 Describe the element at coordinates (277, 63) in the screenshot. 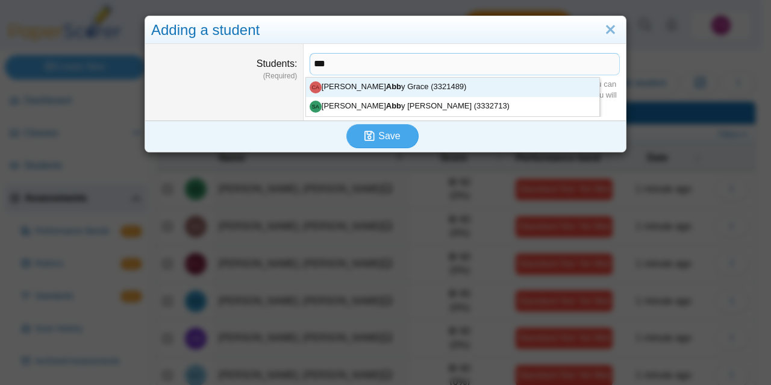

I see `label: Students` at that location.